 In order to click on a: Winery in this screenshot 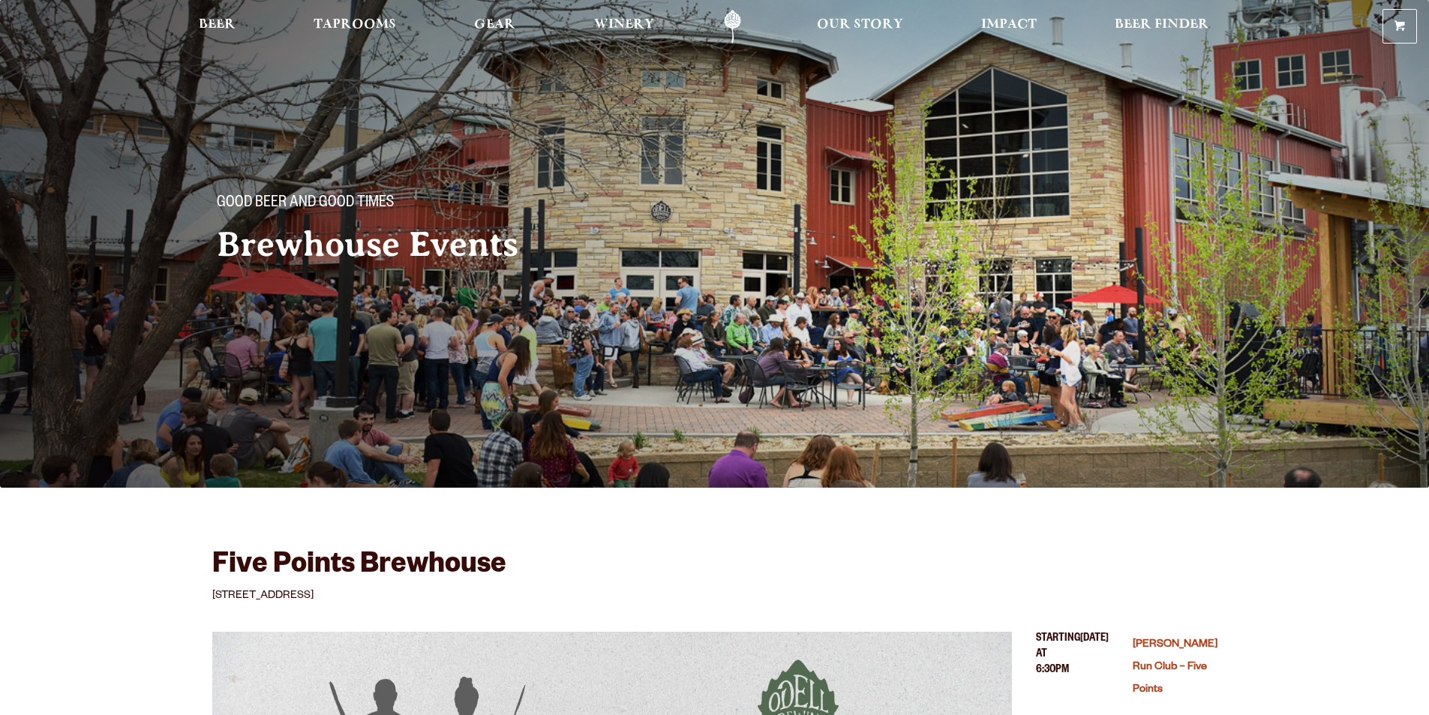, I will do `click(624, 26)`.